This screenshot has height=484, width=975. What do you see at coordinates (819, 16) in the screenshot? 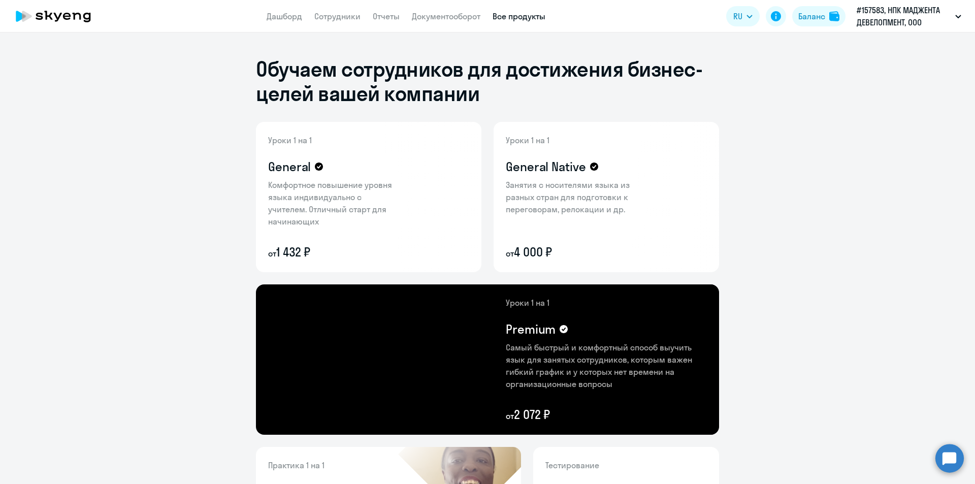
I see `button: Балансbalance` at bounding box center [819, 16].